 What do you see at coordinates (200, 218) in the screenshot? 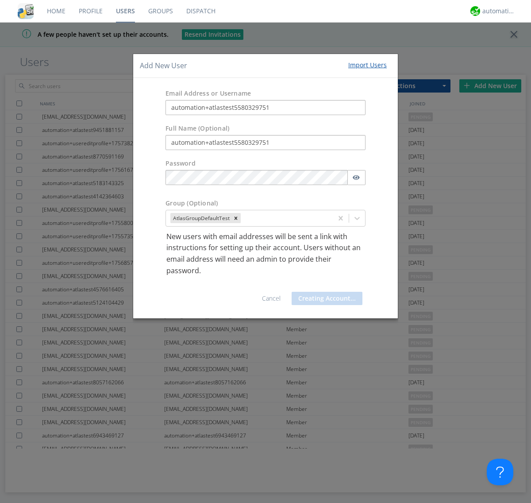
I see `div: AtlasGroupDefaultTest` at bounding box center [200, 218].